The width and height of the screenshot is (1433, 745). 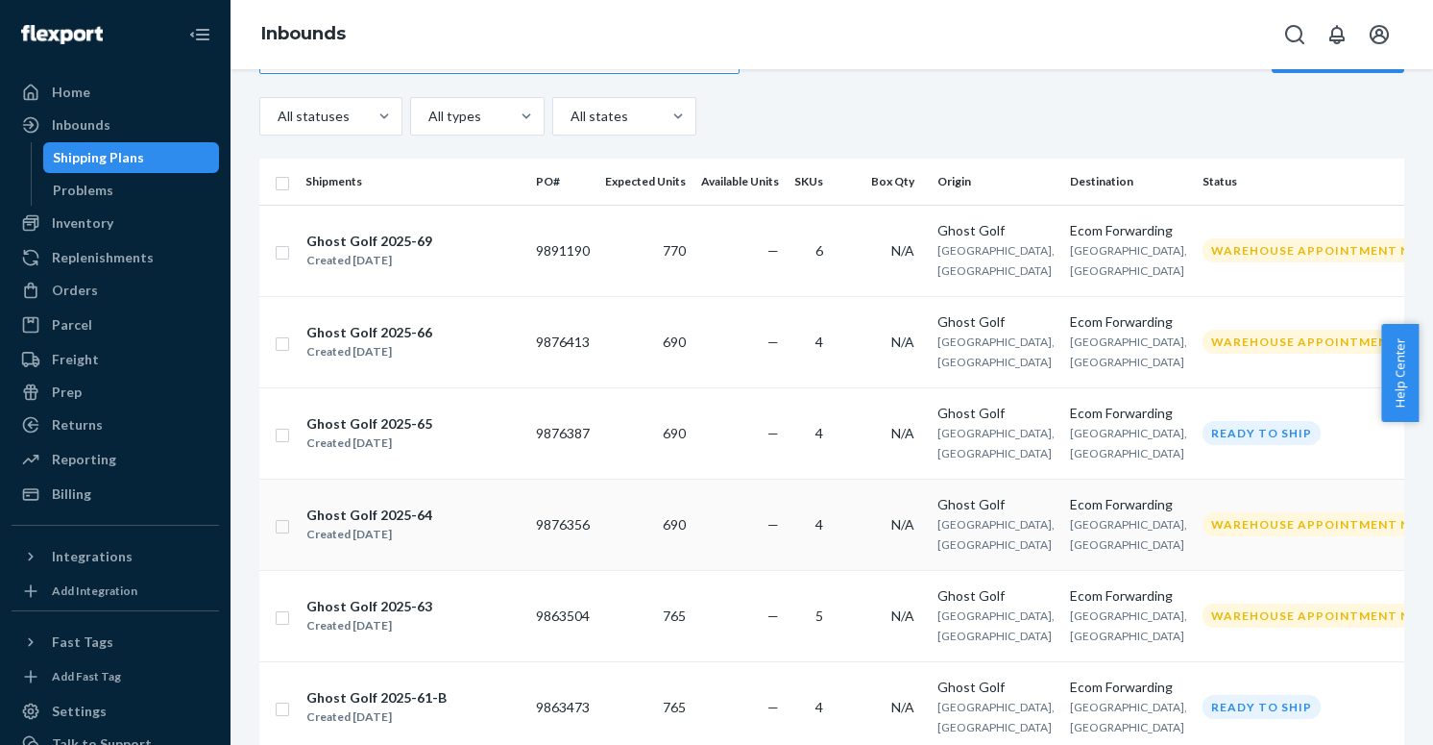 What do you see at coordinates (115, 392) in the screenshot?
I see `a: Prep` at bounding box center [115, 392].